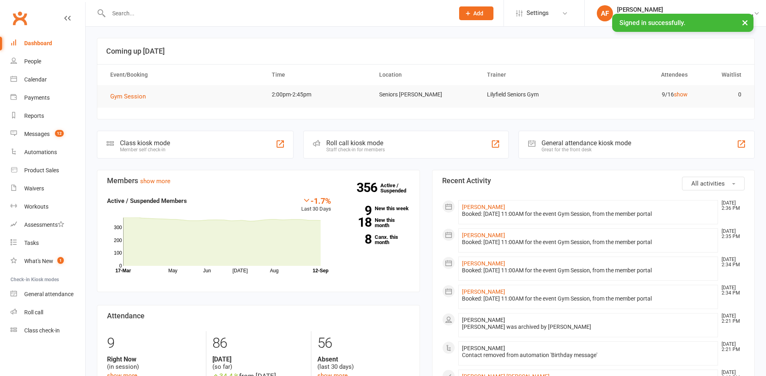 The width and height of the screenshot is (766, 376). I want to click on h3: Members, so click(258, 181).